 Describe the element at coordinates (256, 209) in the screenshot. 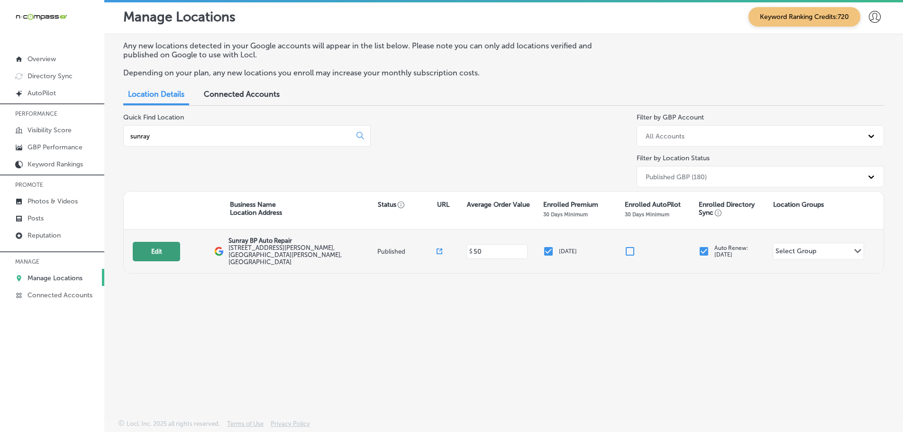

I see `p: Business Name Location Address` at that location.